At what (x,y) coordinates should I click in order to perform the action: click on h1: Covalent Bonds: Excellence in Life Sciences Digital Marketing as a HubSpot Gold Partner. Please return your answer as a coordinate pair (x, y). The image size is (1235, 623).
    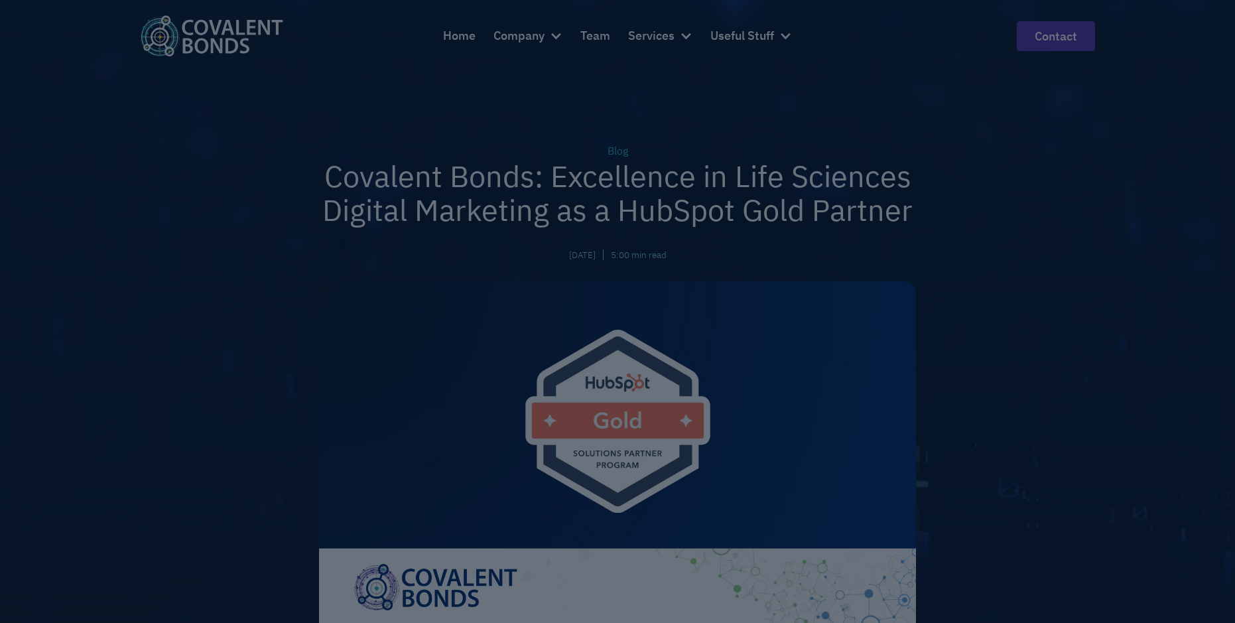
    Looking at the image, I should click on (617, 194).